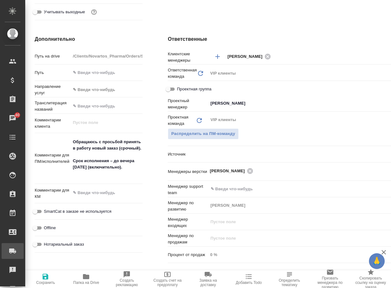 This screenshot has height=288, width=391. I want to click on p: Путь на drive, so click(53, 56).